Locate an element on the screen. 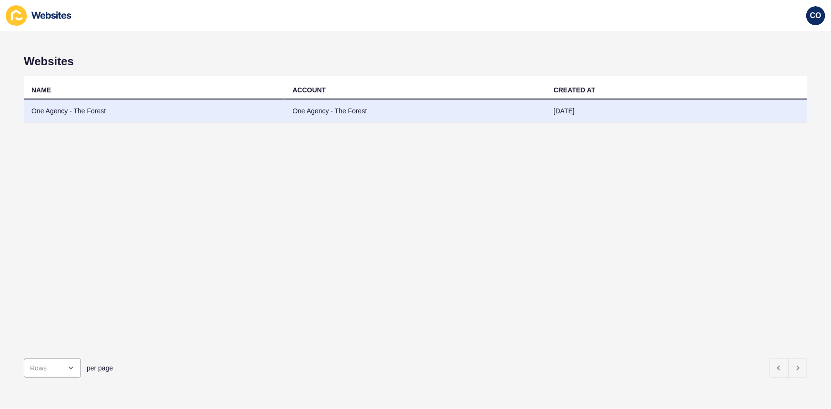  h1: Websites is located at coordinates (415, 61).